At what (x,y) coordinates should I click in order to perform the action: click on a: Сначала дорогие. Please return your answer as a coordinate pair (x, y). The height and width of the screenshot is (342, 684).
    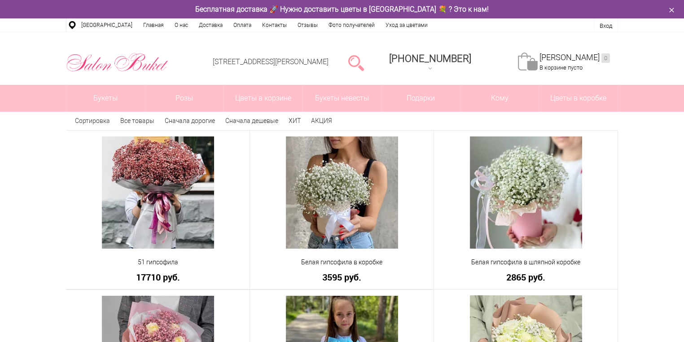
    Looking at the image, I should click on (190, 121).